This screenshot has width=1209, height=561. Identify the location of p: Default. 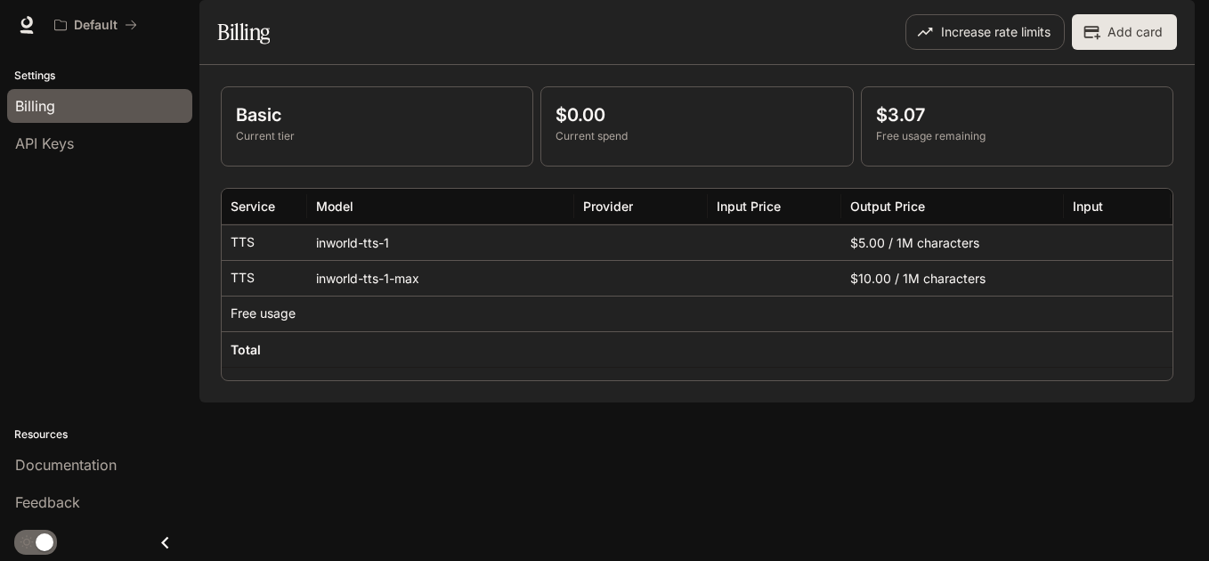
(95, 25).